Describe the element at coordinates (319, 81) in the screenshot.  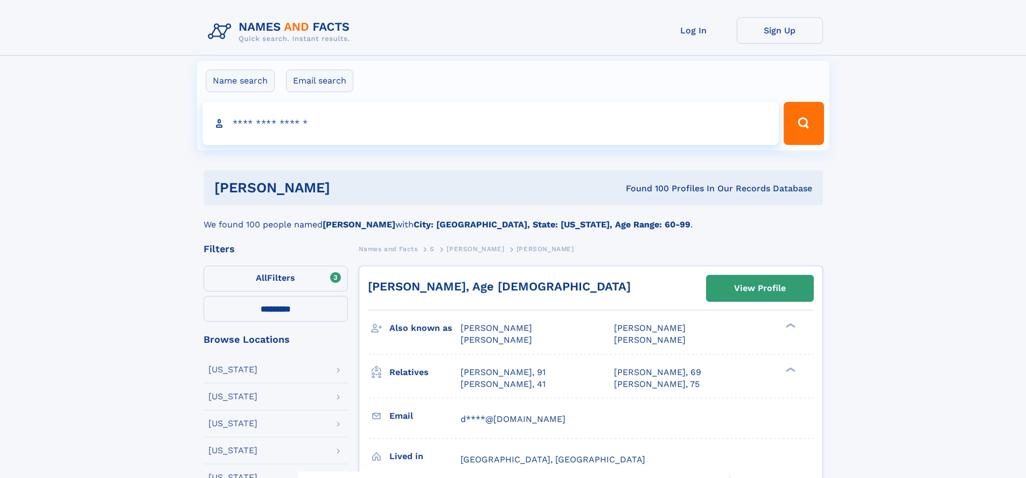
I see `label: Email search` at that location.